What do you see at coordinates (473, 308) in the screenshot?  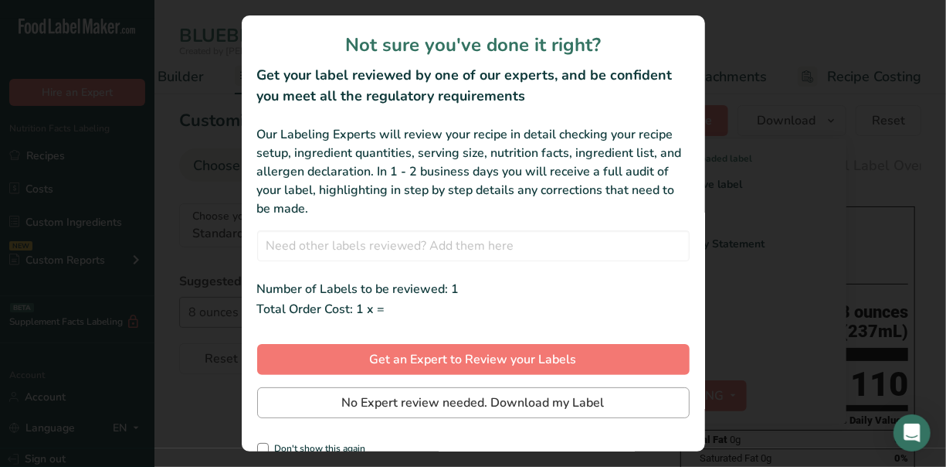 I see `div: Total Order Cost: 1 x =` at bounding box center [473, 308].